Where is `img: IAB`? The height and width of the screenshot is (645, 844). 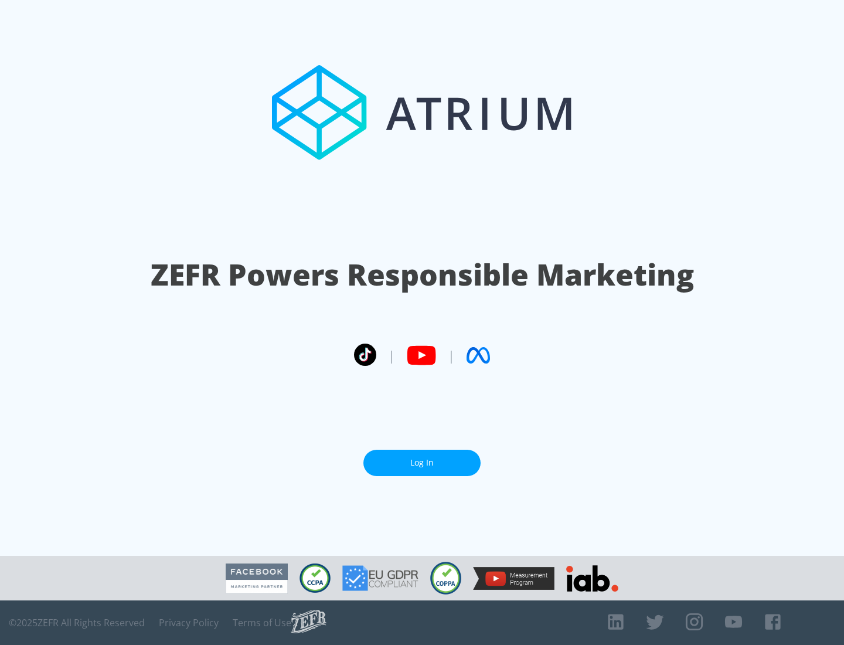 img: IAB is located at coordinates (592, 578).